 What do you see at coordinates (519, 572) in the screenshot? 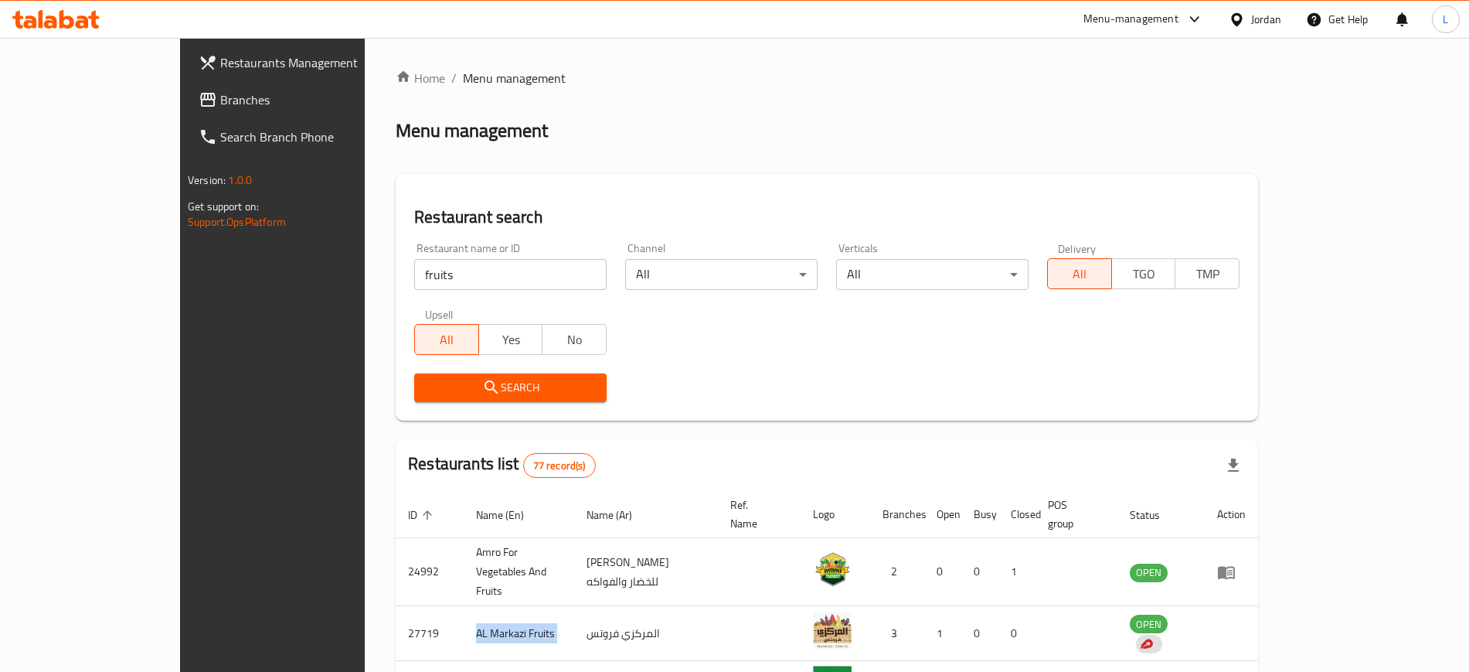
I see `td: Amro For Vegetables And Fruits` at bounding box center [519, 572].